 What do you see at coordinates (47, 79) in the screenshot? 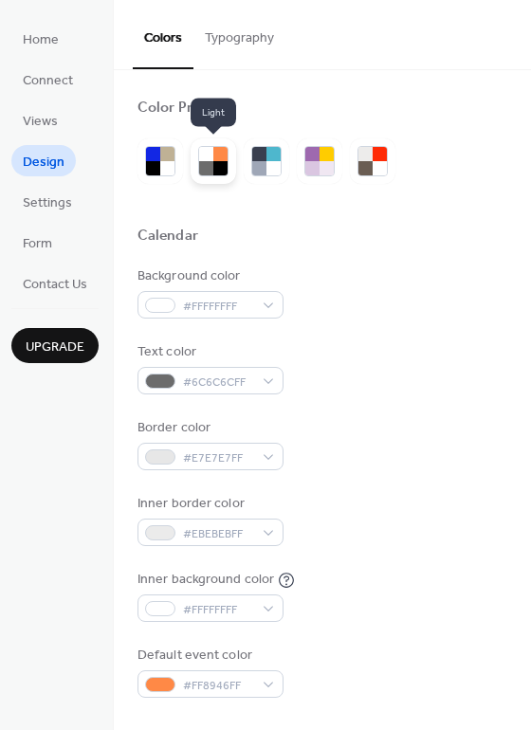
I see `a: Connect` at bounding box center [47, 79].